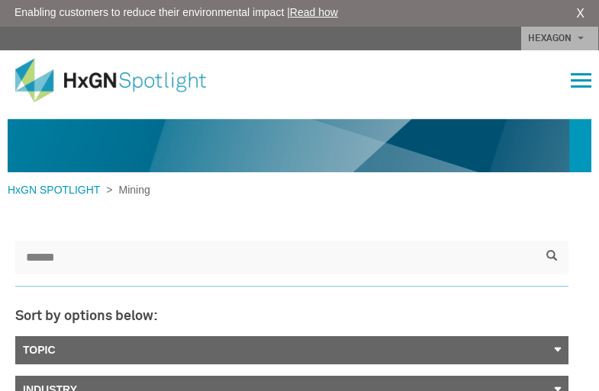 The width and height of the screenshot is (599, 391). What do you see at coordinates (580, 14) in the screenshot?
I see `a: X` at bounding box center [580, 14].